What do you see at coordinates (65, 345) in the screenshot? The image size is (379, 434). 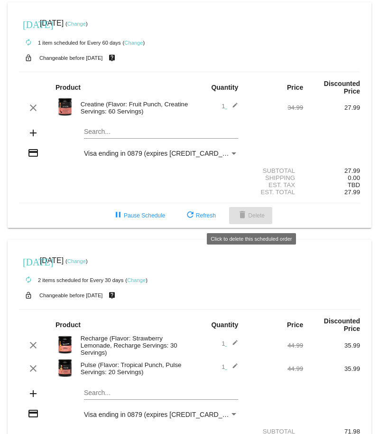 I see `img: Image-1-Carousel-Recharge30S-Strw-Lemonade-Transp.png` at bounding box center [65, 345].